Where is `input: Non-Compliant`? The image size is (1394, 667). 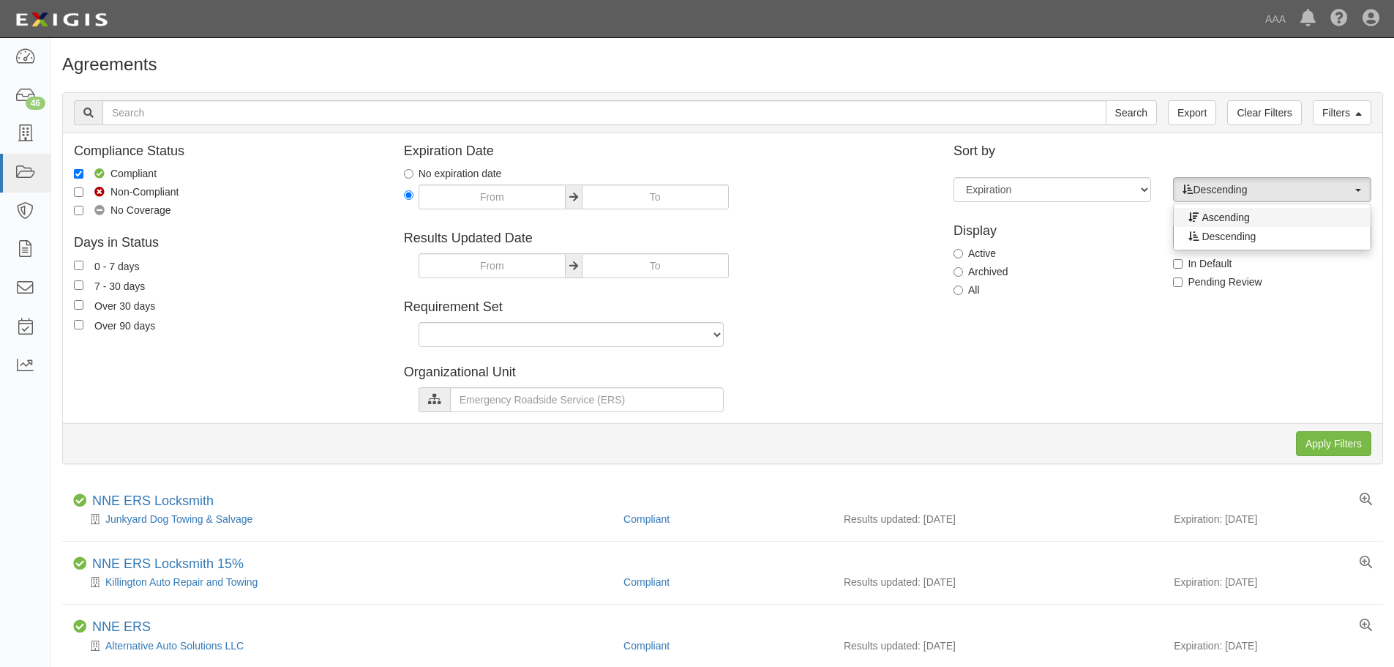
input: Non-Compliant is located at coordinates (78, 192).